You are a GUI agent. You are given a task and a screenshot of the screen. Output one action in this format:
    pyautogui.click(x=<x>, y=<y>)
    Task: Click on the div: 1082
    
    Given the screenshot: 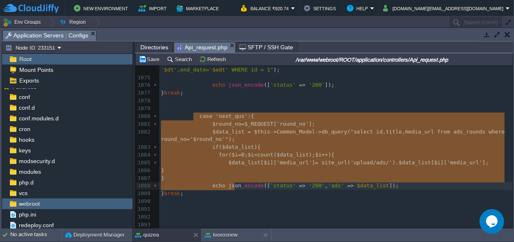 What is the action you would take?
    pyautogui.click(x=144, y=132)
    